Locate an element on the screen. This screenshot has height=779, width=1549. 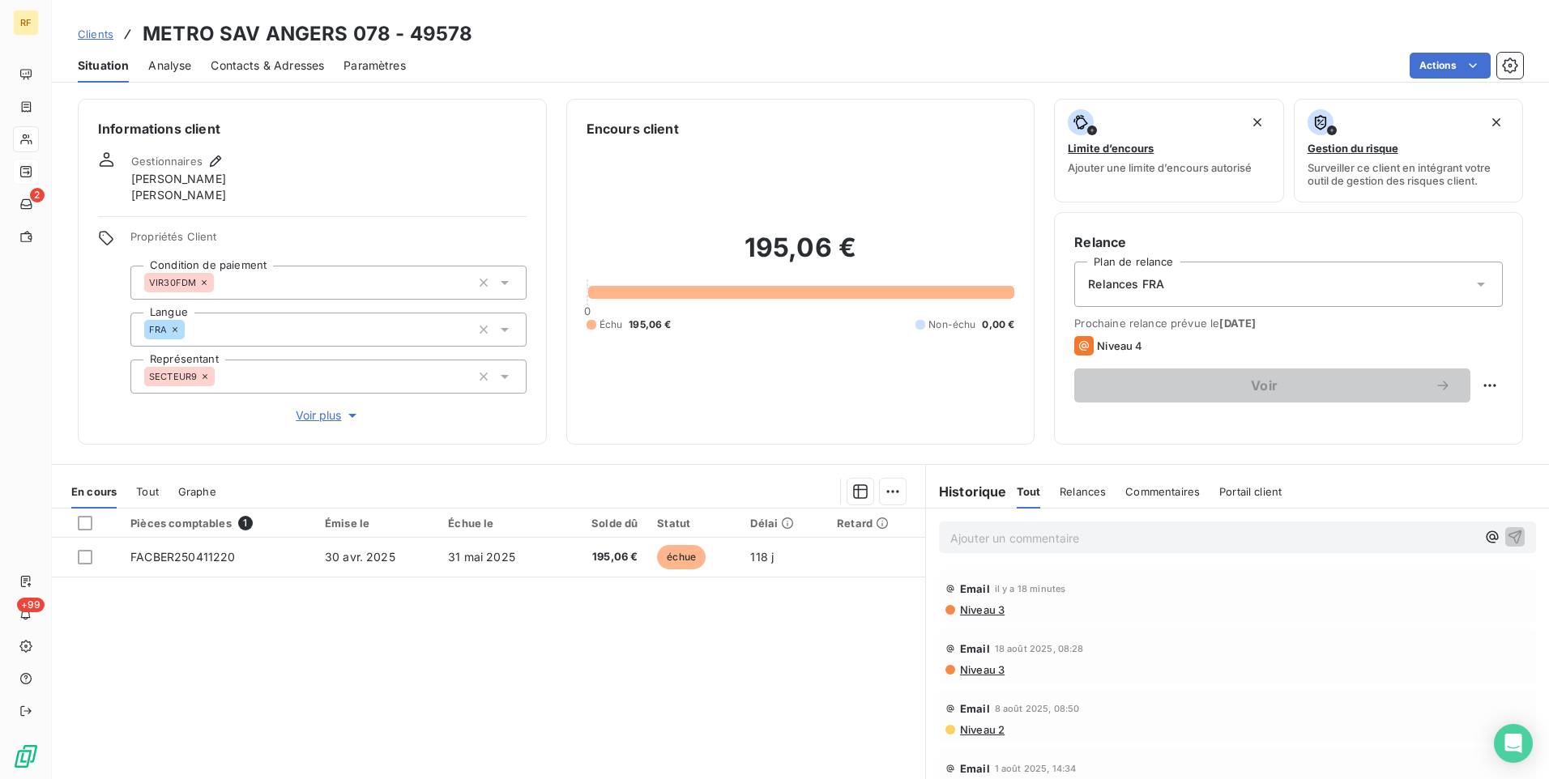
span: Échu is located at coordinates (611, 325).